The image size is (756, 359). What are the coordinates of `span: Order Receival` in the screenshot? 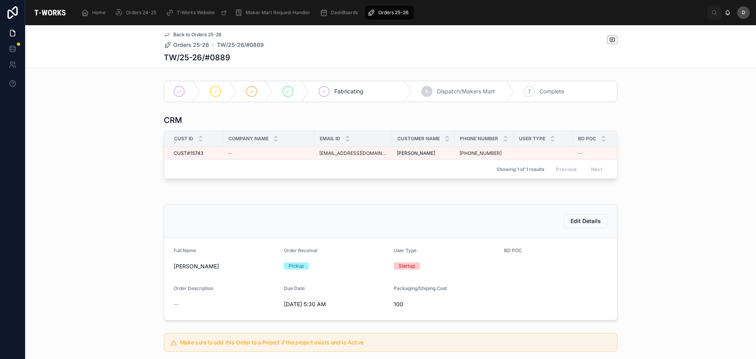 It's located at (300, 250).